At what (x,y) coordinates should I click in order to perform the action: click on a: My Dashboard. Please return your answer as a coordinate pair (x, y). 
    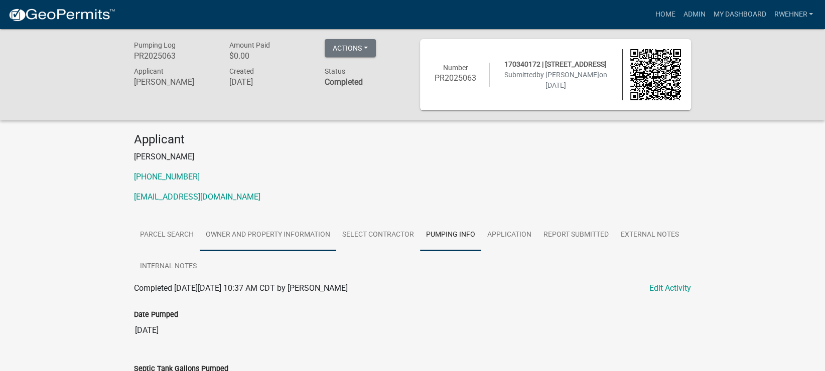
    Looking at the image, I should click on (739, 15).